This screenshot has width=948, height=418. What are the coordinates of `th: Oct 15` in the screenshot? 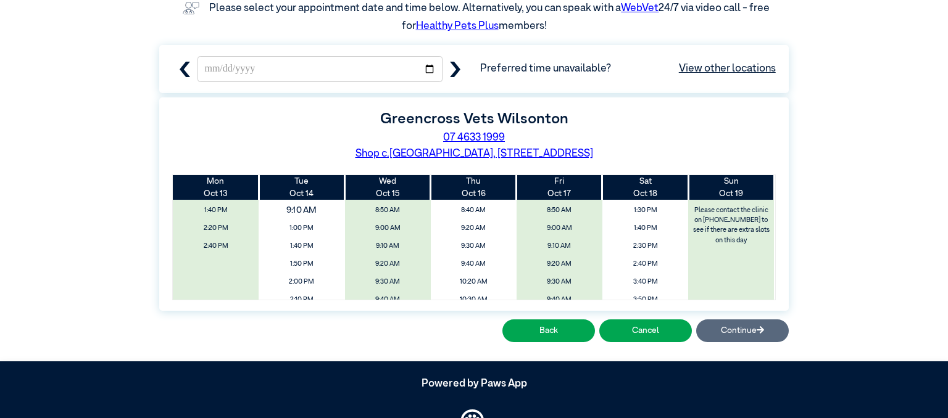 It's located at (387, 188).